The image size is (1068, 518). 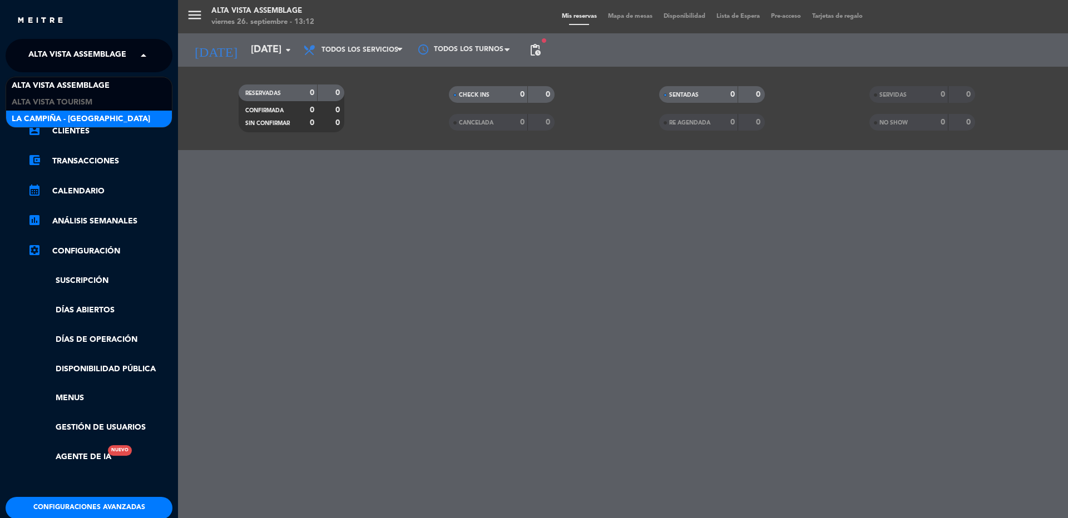 I want to click on a: assessmentANÁLISIS SEMANALES, so click(x=100, y=221).